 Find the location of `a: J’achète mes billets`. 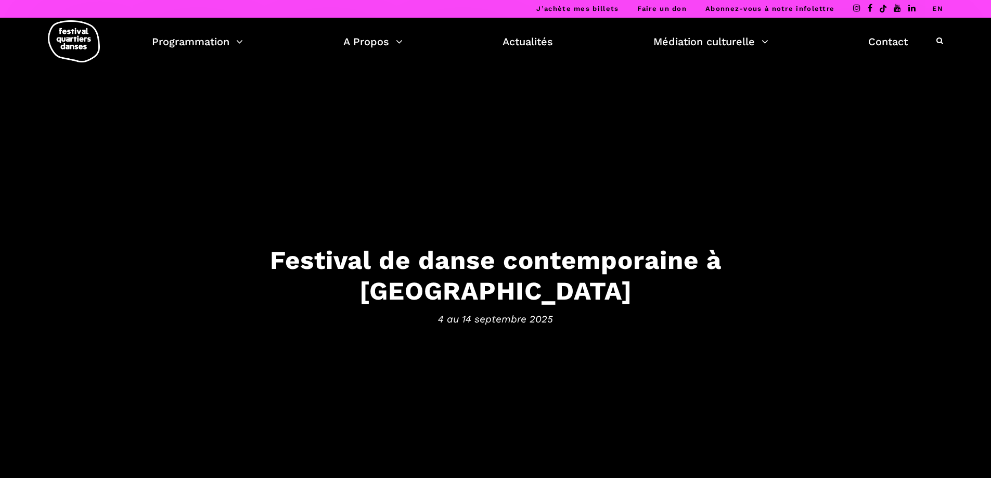

a: J’achète mes billets is located at coordinates (577, 8).